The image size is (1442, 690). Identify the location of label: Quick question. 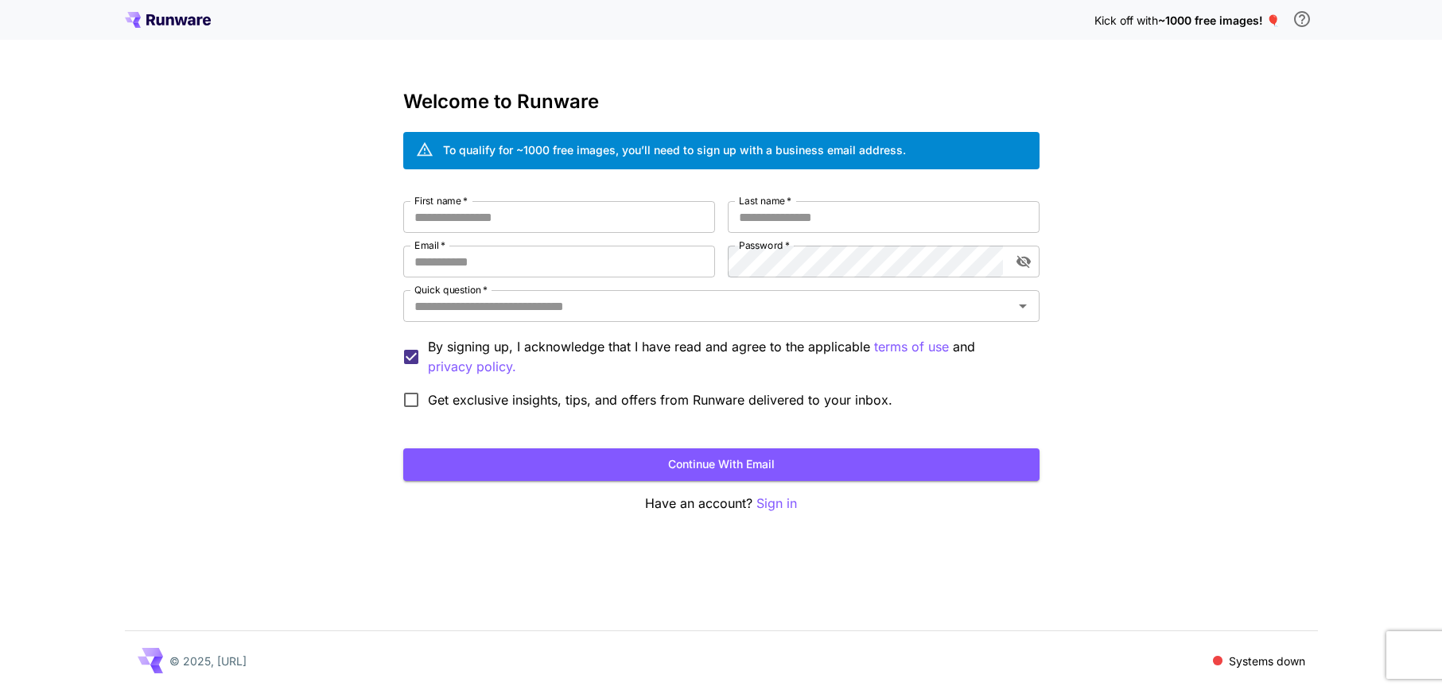
(451, 289).